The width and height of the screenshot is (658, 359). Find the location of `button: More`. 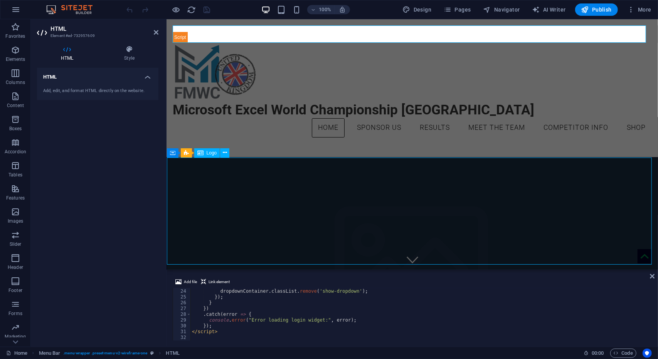

button: More is located at coordinates (639, 10).